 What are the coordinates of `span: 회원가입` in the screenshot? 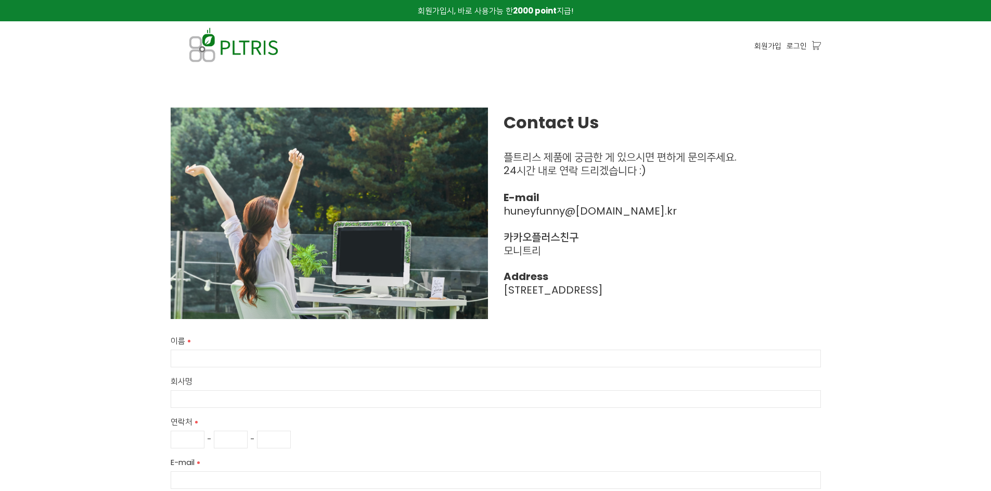 It's located at (768, 46).